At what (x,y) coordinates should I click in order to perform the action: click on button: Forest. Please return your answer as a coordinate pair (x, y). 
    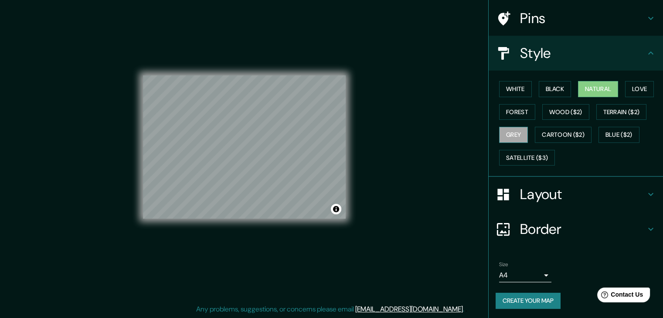
    Looking at the image, I should click on (517, 112).